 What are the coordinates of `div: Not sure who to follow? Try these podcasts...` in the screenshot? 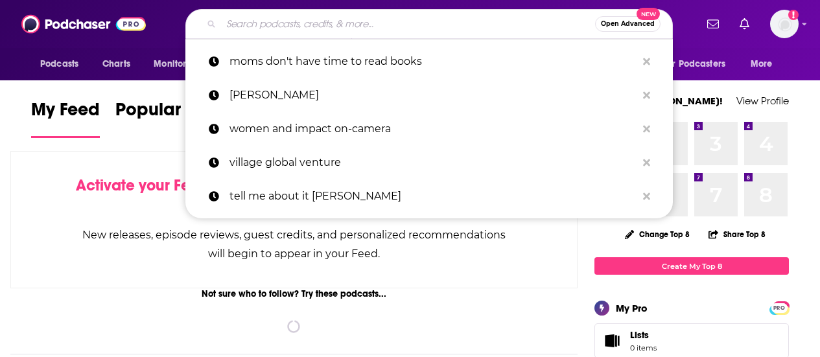 It's located at (294, 294).